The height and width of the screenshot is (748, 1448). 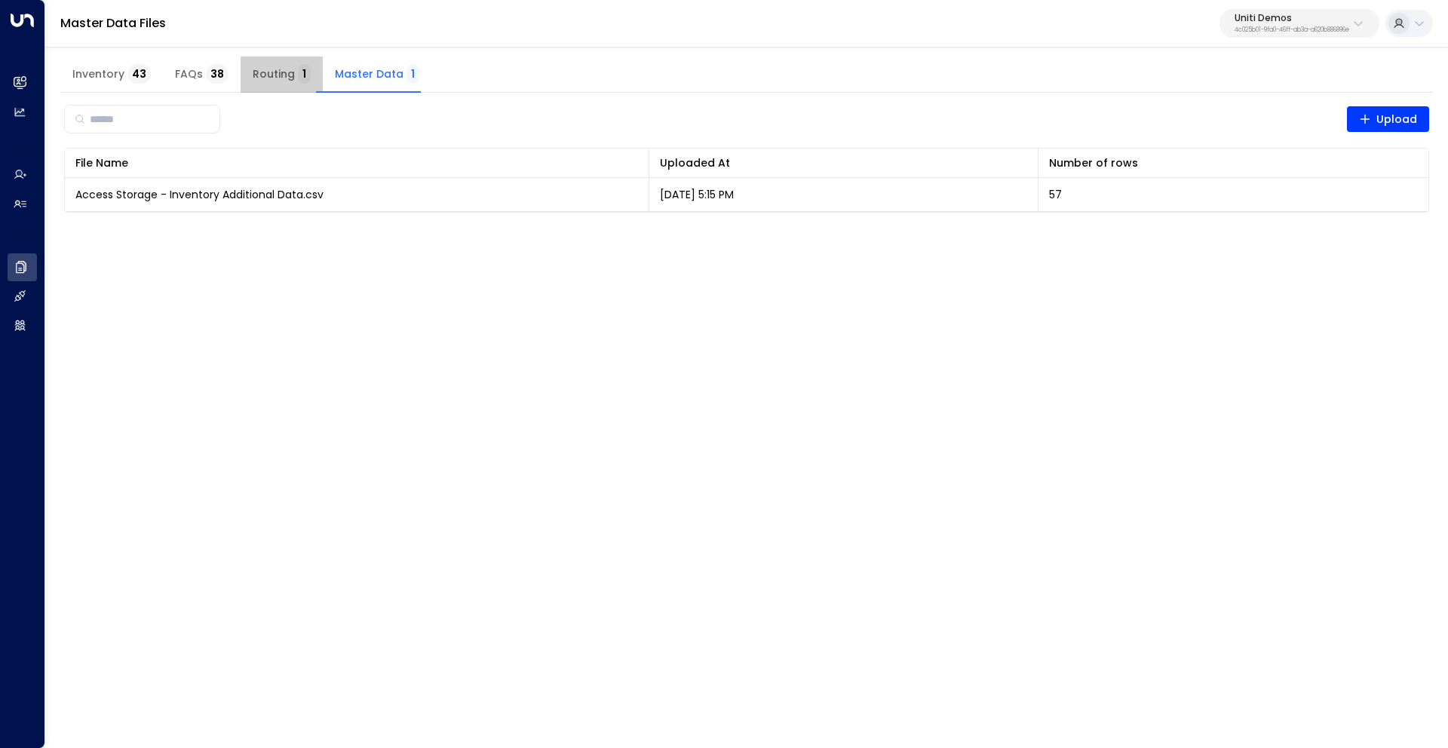 What do you see at coordinates (1388, 119) in the screenshot?
I see `span: Upload` at bounding box center [1388, 119].